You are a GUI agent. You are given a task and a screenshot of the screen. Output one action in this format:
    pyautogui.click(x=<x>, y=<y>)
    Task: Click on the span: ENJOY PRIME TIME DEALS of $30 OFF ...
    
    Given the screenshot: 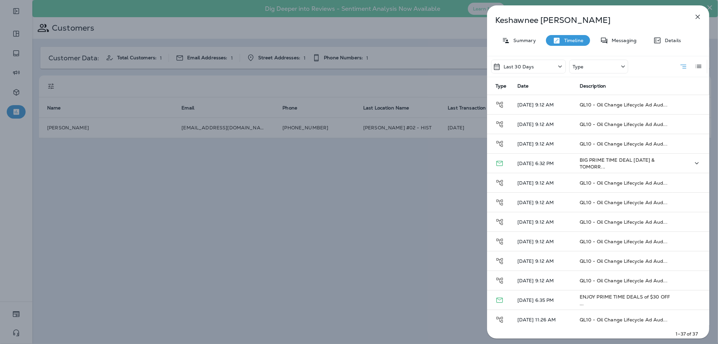 What is the action you would take?
    pyautogui.click(x=625, y=300)
    